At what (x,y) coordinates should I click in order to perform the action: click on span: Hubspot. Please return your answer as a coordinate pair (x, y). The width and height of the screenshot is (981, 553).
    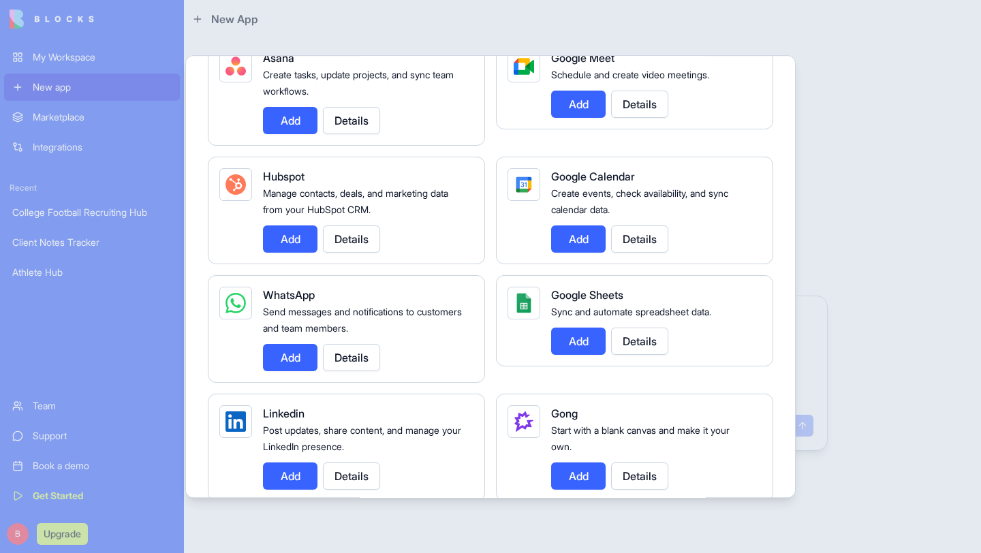
    Looking at the image, I should click on (283, 176).